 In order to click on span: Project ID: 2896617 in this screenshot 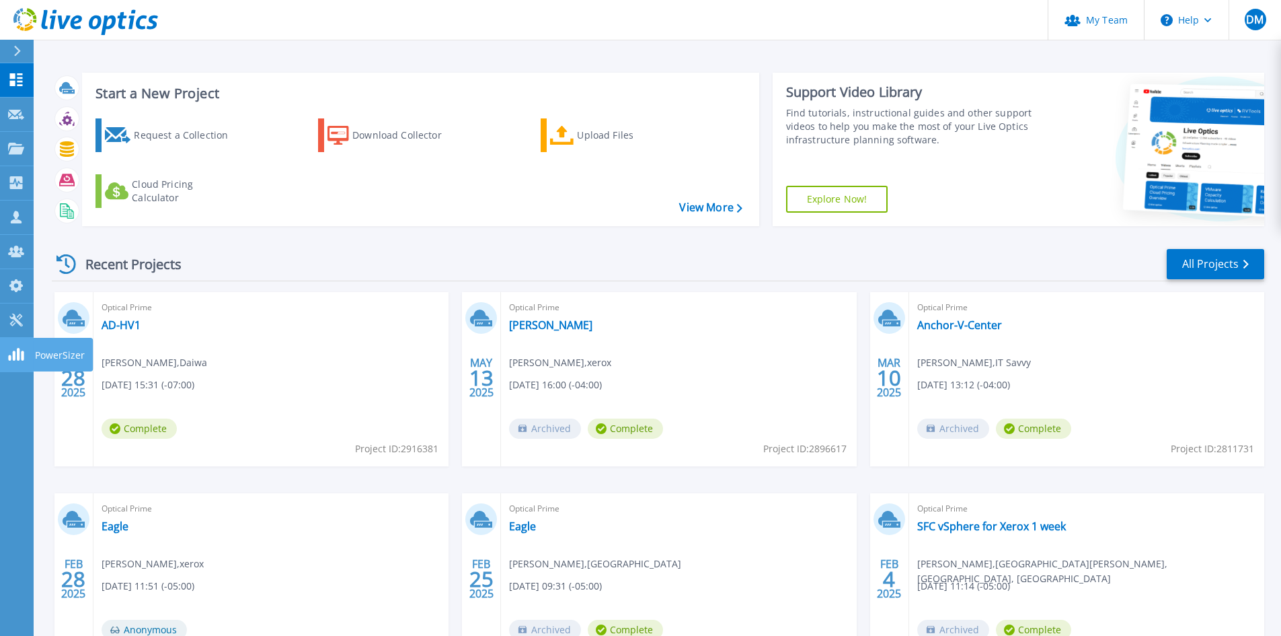, I will do `click(805, 449)`.